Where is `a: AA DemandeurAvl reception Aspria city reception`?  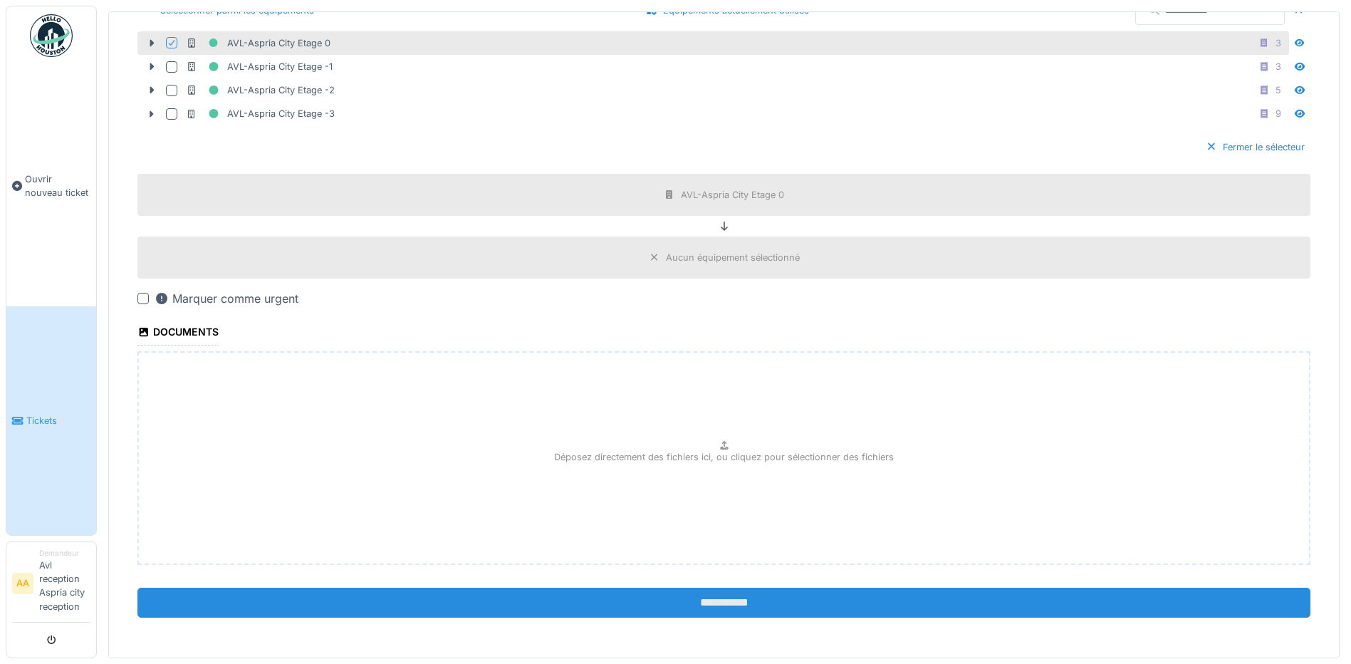
a: AA DemandeurAvl reception Aspria city reception is located at coordinates (51, 585).